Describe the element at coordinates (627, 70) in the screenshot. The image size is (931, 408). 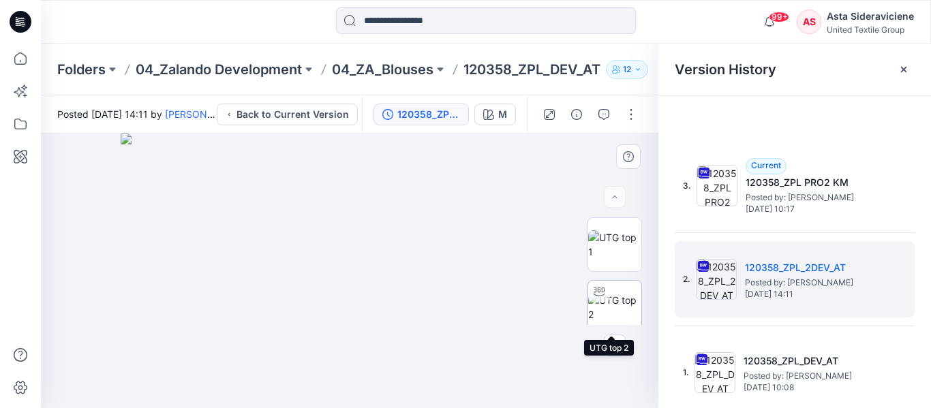
I see `p: 12` at that location.